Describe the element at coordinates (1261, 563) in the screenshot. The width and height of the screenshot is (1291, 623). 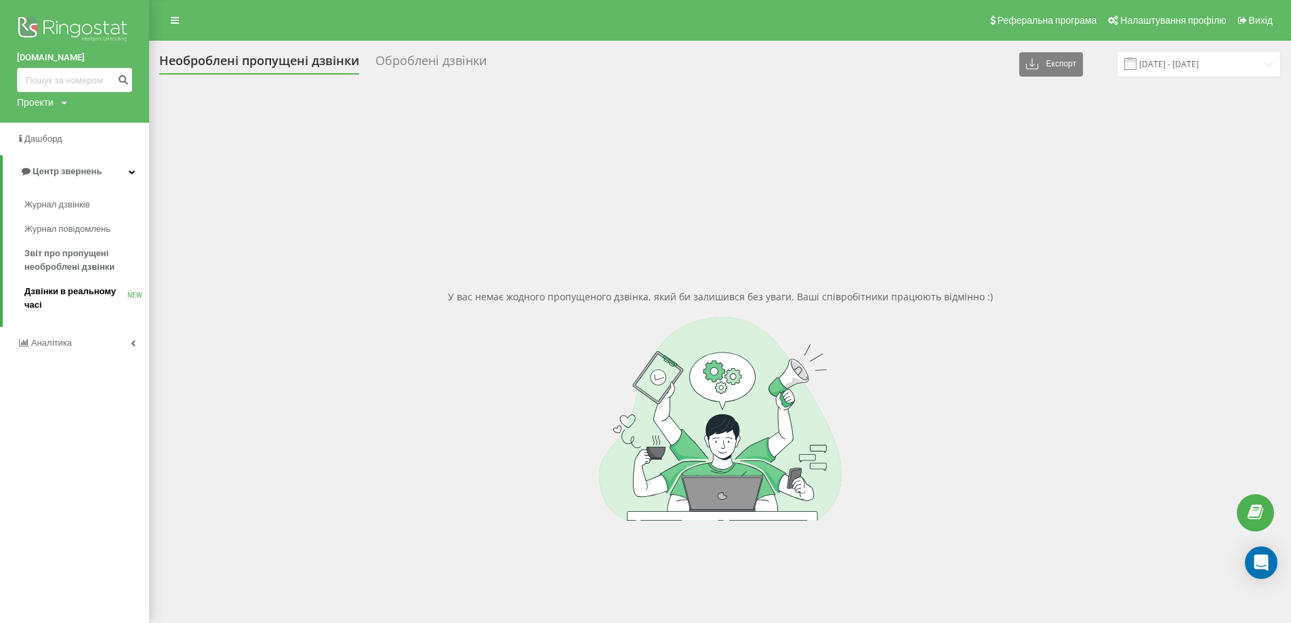
I see `div: Open Intercom Messenger` at that location.